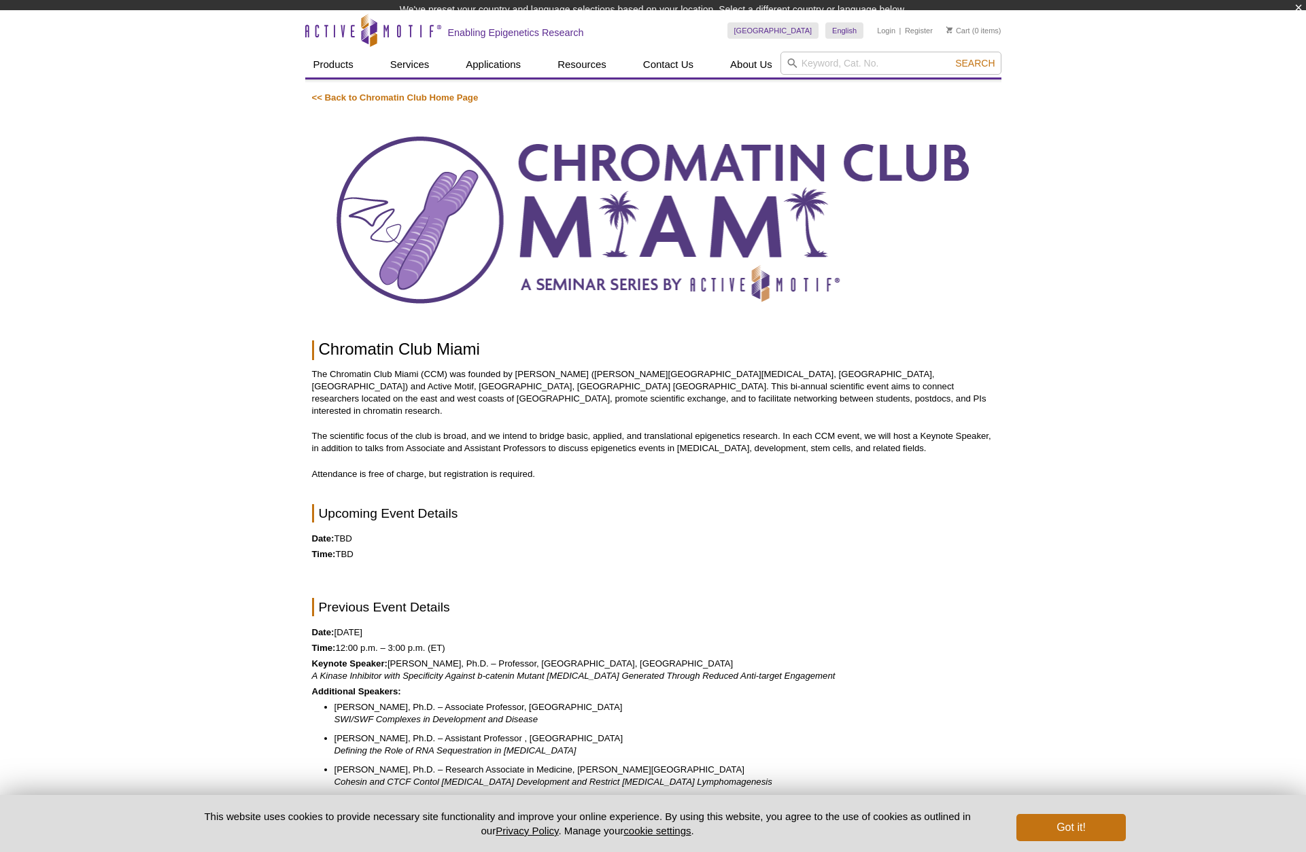 This screenshot has width=1306, height=852. What do you see at coordinates (493, 65) in the screenshot?
I see `a: Applications` at bounding box center [493, 65].